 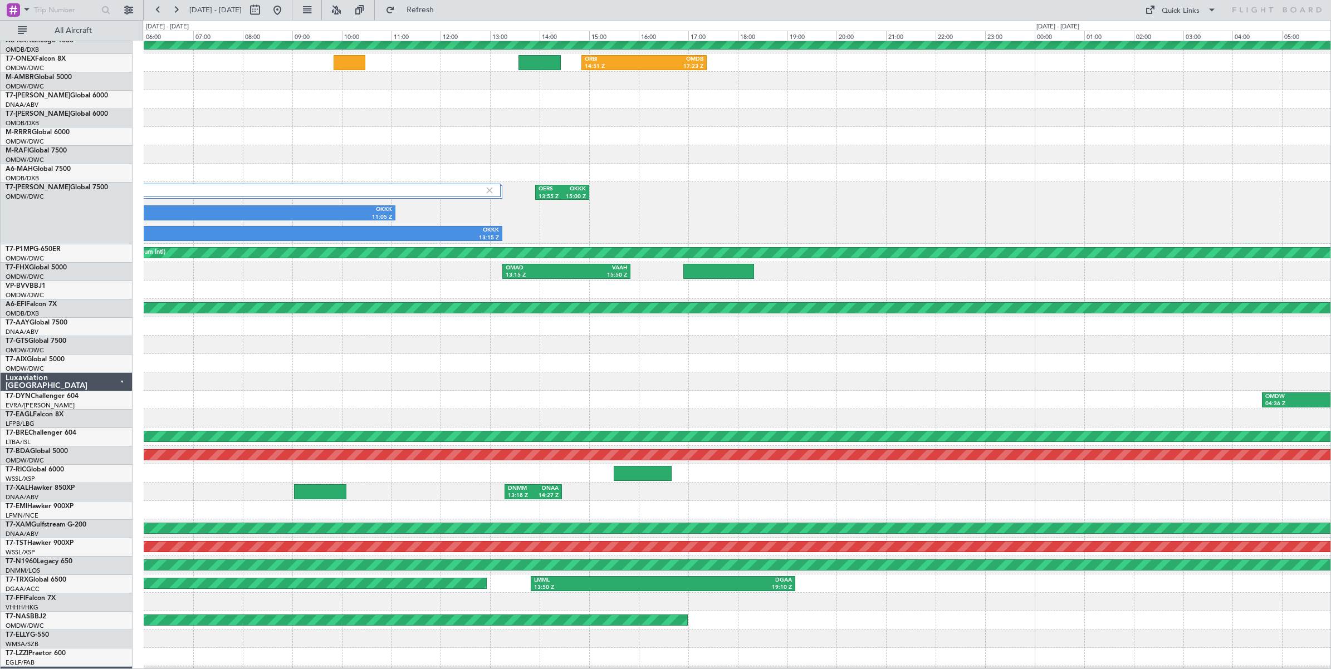 What do you see at coordinates (674, 67) in the screenshot?
I see `div: 17:23 Z` at bounding box center [674, 67].